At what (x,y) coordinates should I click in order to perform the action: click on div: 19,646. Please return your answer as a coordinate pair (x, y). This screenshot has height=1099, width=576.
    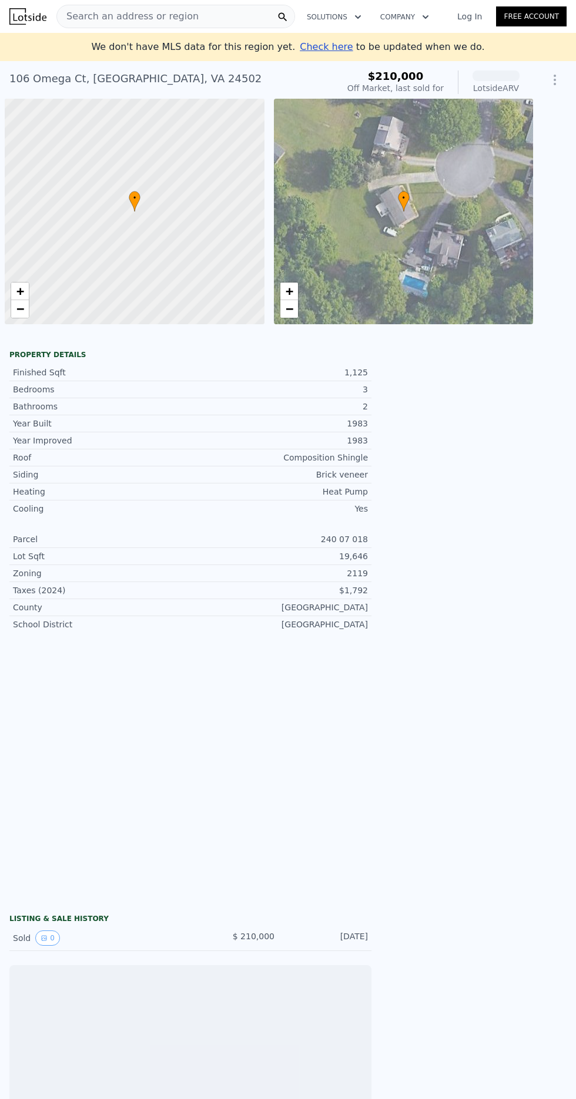
    Looking at the image, I should click on (279, 556).